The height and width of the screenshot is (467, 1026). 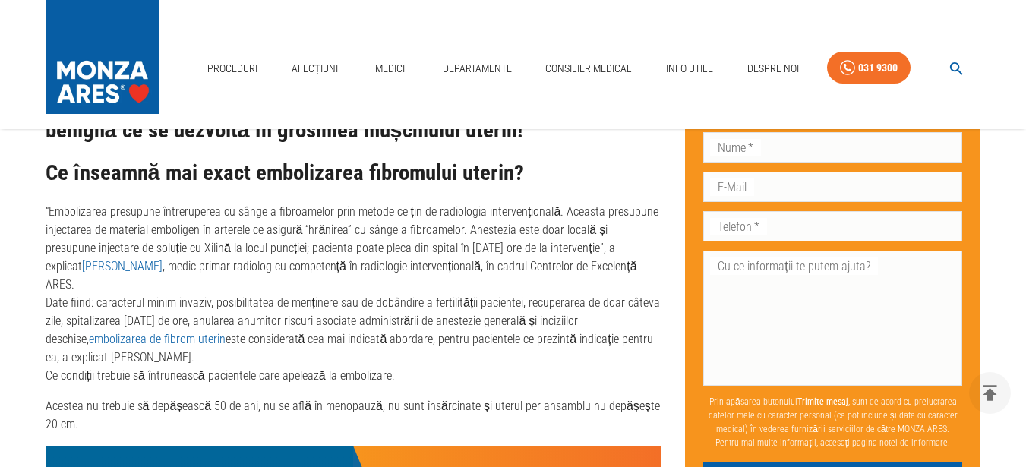 What do you see at coordinates (773, 68) in the screenshot?
I see `a: Despre Noi` at bounding box center [773, 68].